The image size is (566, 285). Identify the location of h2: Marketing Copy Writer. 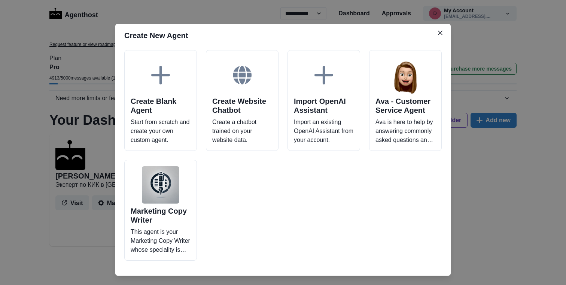
(160, 216).